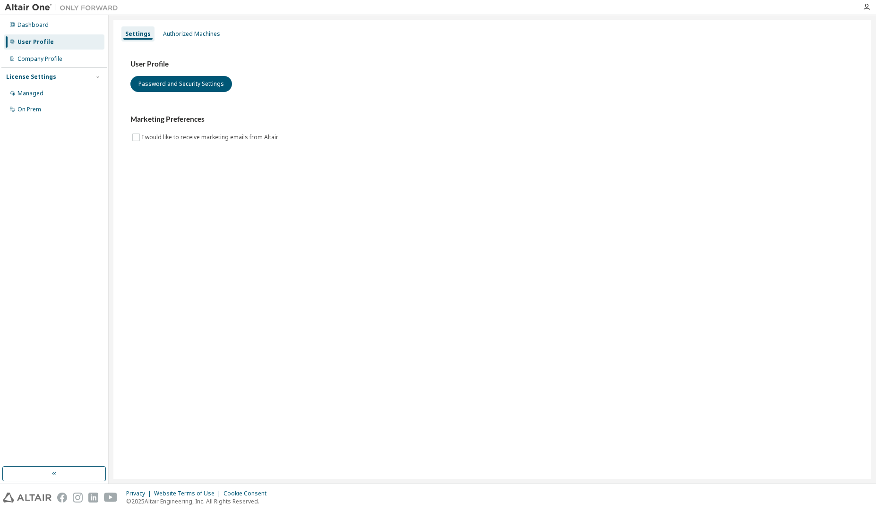 Image resolution: width=876 pixels, height=511 pixels. What do you see at coordinates (111, 498) in the screenshot?
I see `img: youtube.svg` at bounding box center [111, 498].